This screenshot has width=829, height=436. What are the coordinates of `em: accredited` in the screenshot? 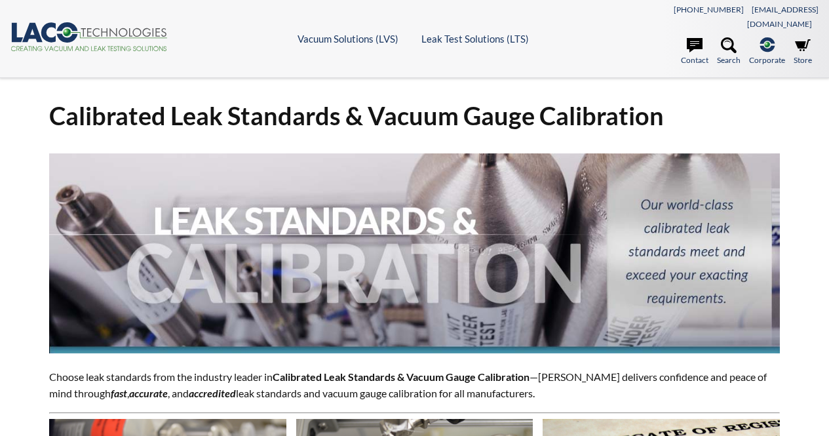 It's located at (212, 393).